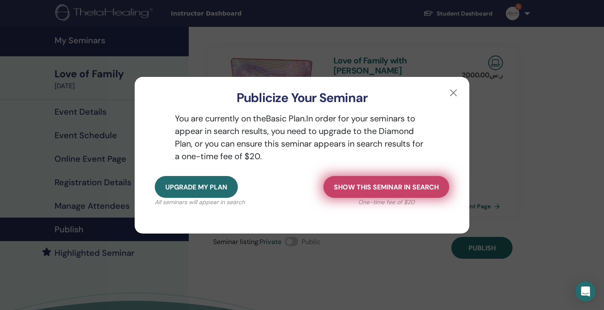 The height and width of the screenshot is (310, 604). I want to click on div: Open Intercom Messenger, so click(586, 291).